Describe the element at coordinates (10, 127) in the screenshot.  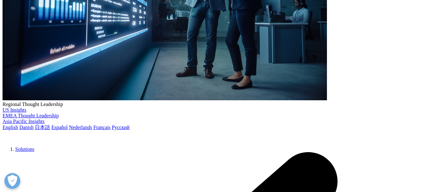
I see `a: English` at that location.